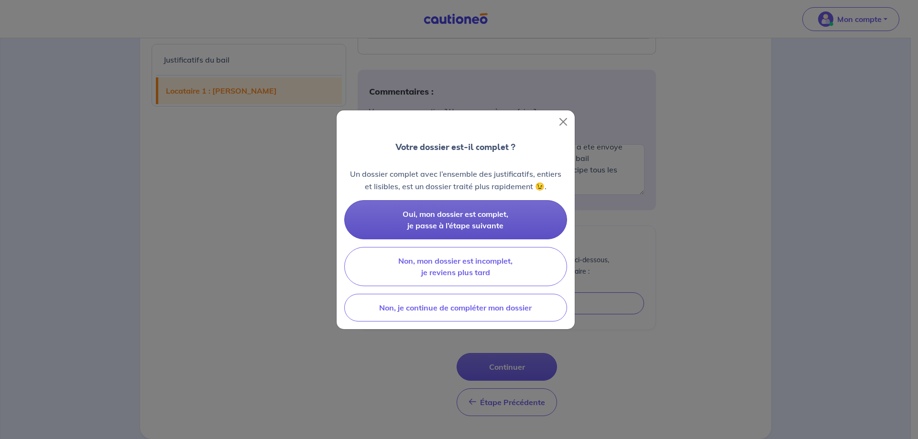 The image size is (918, 439). Describe the element at coordinates (456, 308) in the screenshot. I see `button: Non, je continue de compléter mon dossier` at that location.